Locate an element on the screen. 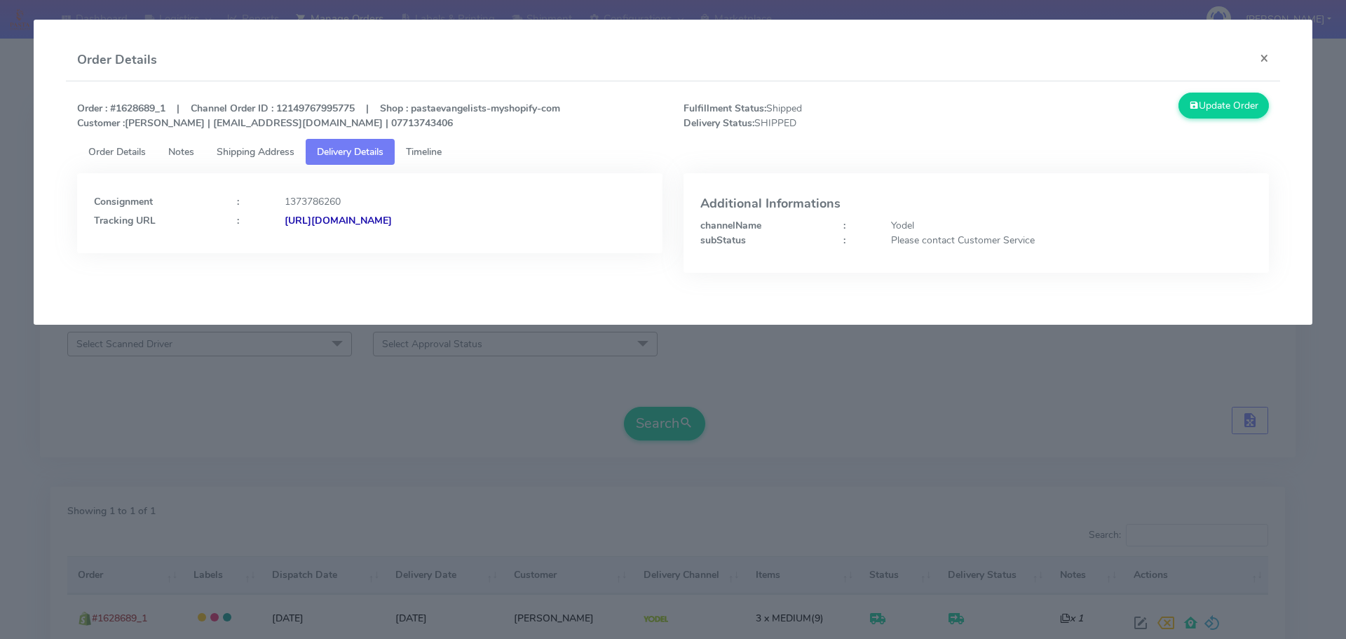  span: Order Details is located at coordinates (117, 151).